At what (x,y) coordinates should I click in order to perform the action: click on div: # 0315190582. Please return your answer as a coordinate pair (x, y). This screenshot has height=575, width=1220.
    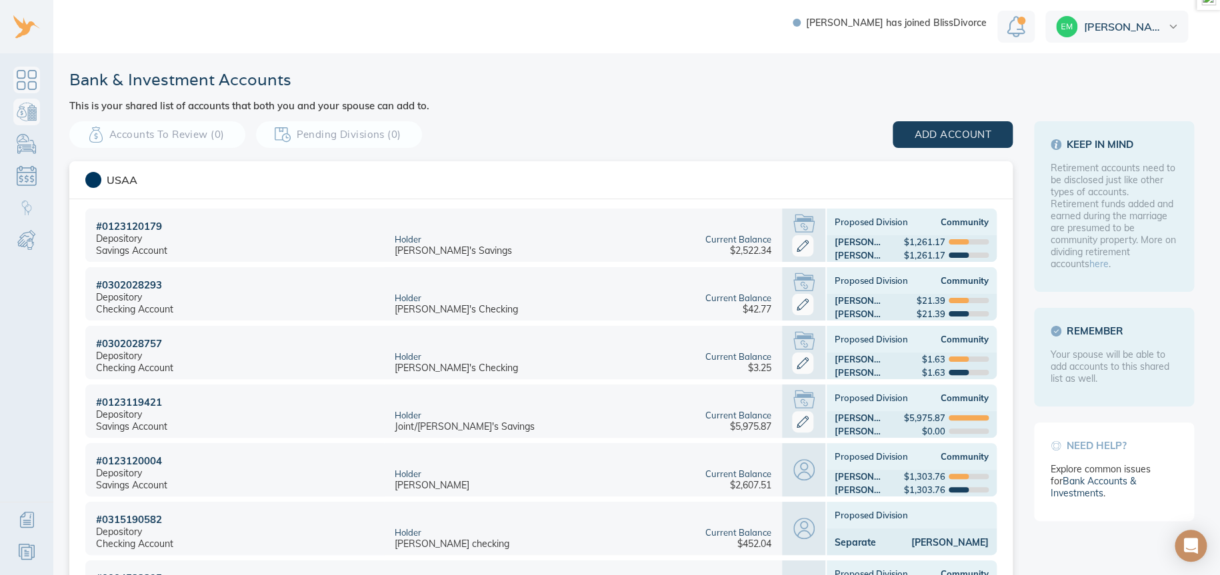
    Looking at the image, I should click on (129, 519).